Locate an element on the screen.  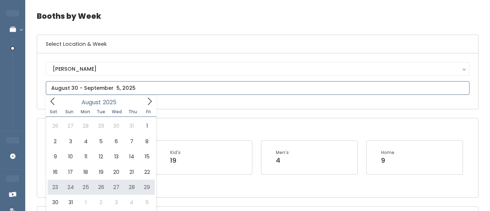
span: Tue is located at coordinates (101, 112).